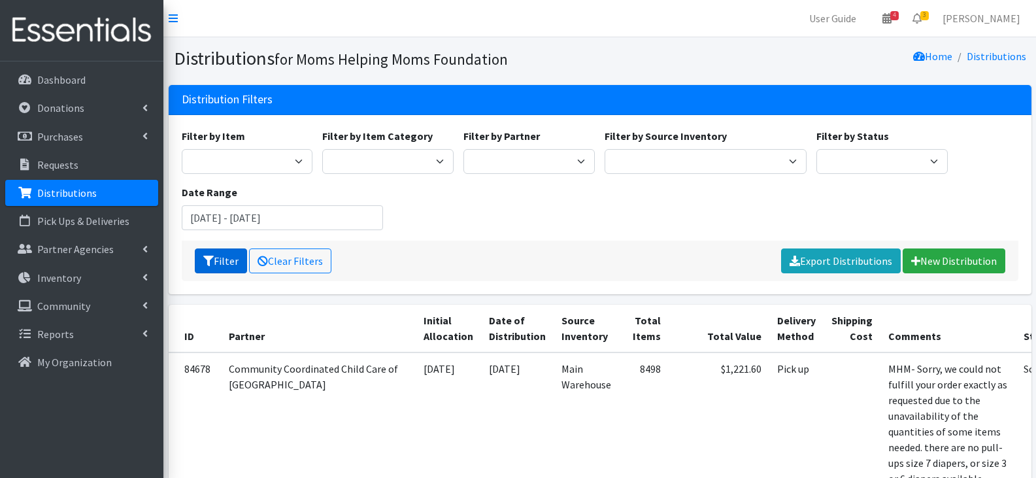  Describe the element at coordinates (665, 136) in the screenshot. I see `label: Filter by Source Inventory` at that location.